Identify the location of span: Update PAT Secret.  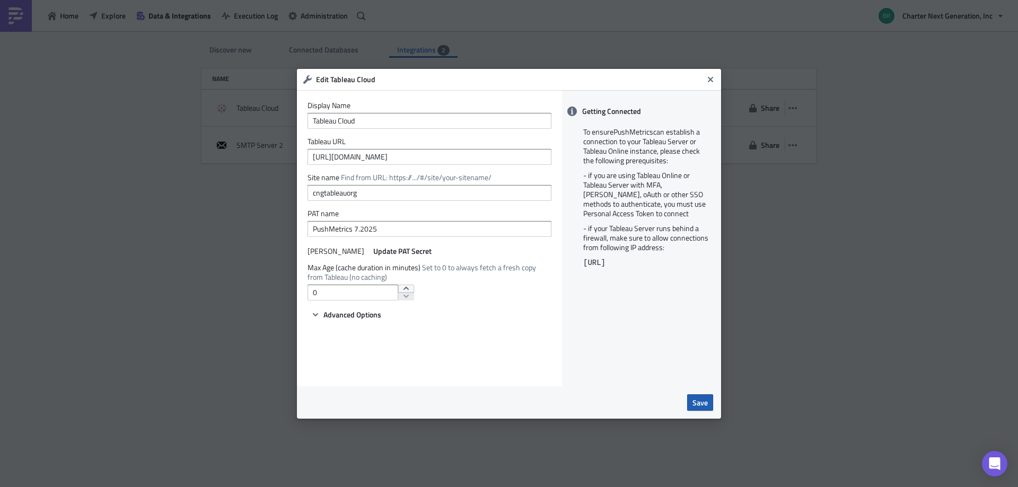
(402, 251).